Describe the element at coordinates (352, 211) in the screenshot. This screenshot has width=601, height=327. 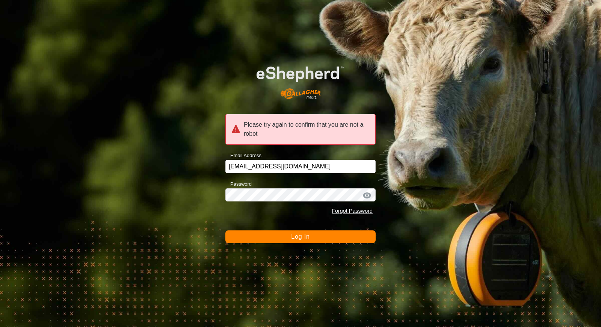
I see `a: Forgot Password` at that location.